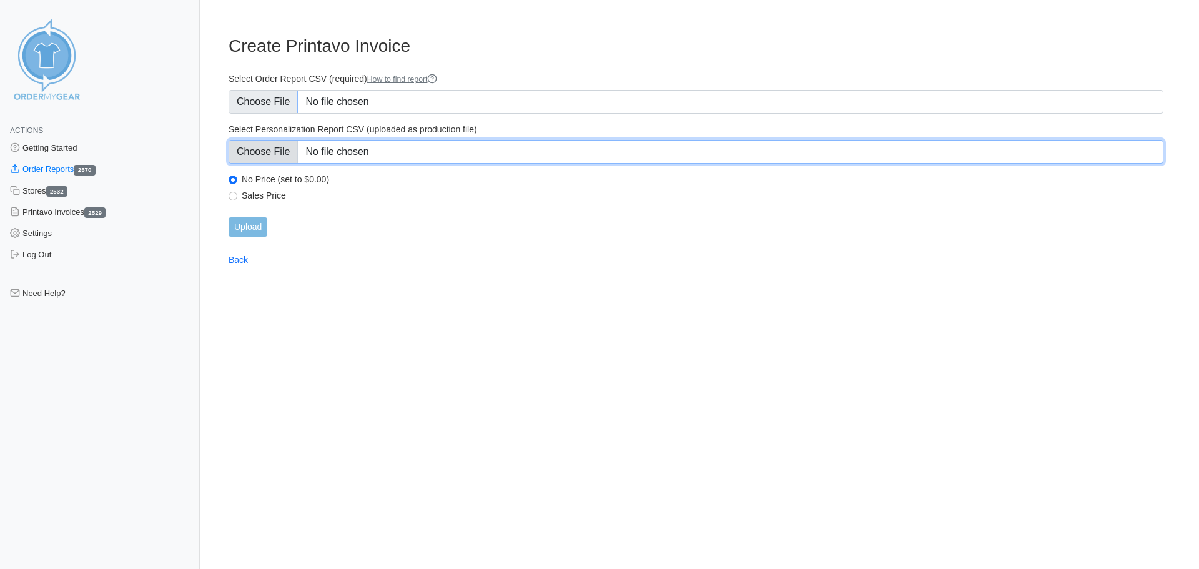 The image size is (1199, 569). Describe the element at coordinates (26, 131) in the screenshot. I see `span: Actions` at that location.